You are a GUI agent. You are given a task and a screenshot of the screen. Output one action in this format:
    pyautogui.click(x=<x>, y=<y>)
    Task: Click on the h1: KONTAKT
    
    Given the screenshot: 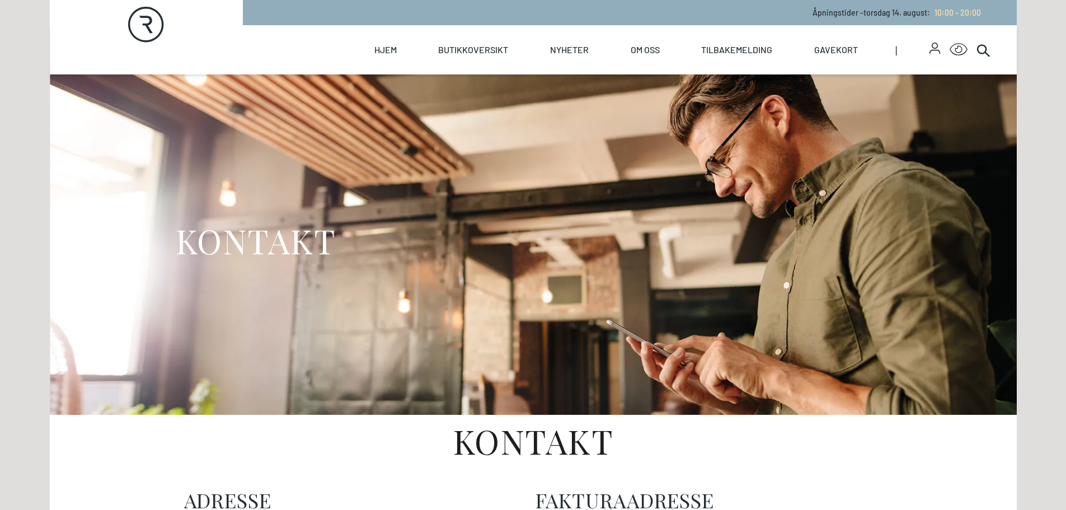 What is the action you would take?
    pyautogui.click(x=256, y=240)
    